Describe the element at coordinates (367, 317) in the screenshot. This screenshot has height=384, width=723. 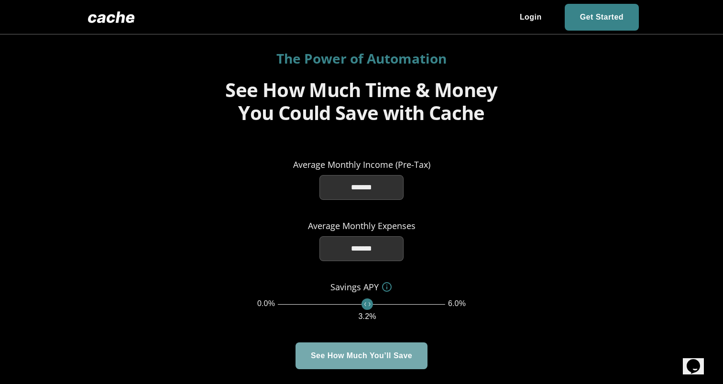
I see `div: 3.2 %` at that location.